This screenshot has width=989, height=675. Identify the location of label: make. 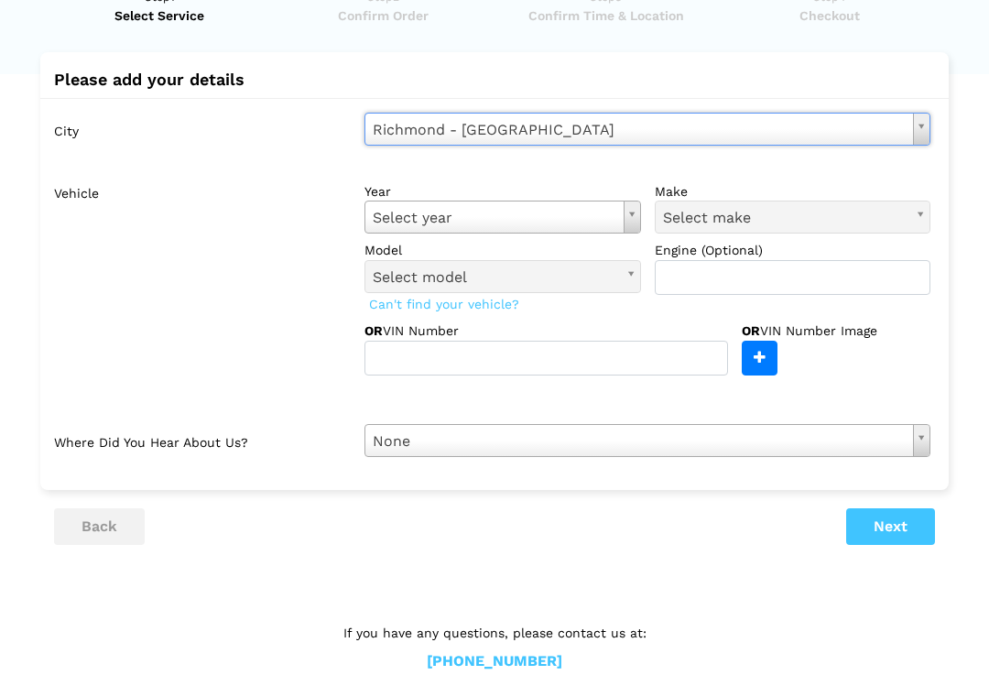
(793, 192).